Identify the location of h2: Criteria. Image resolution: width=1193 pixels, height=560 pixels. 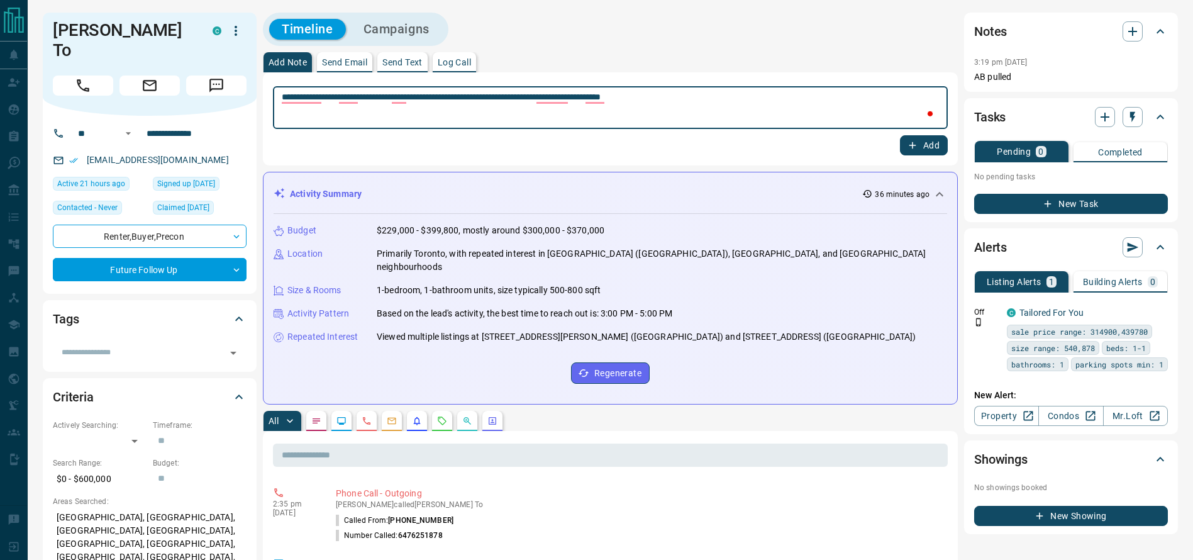
(73, 397).